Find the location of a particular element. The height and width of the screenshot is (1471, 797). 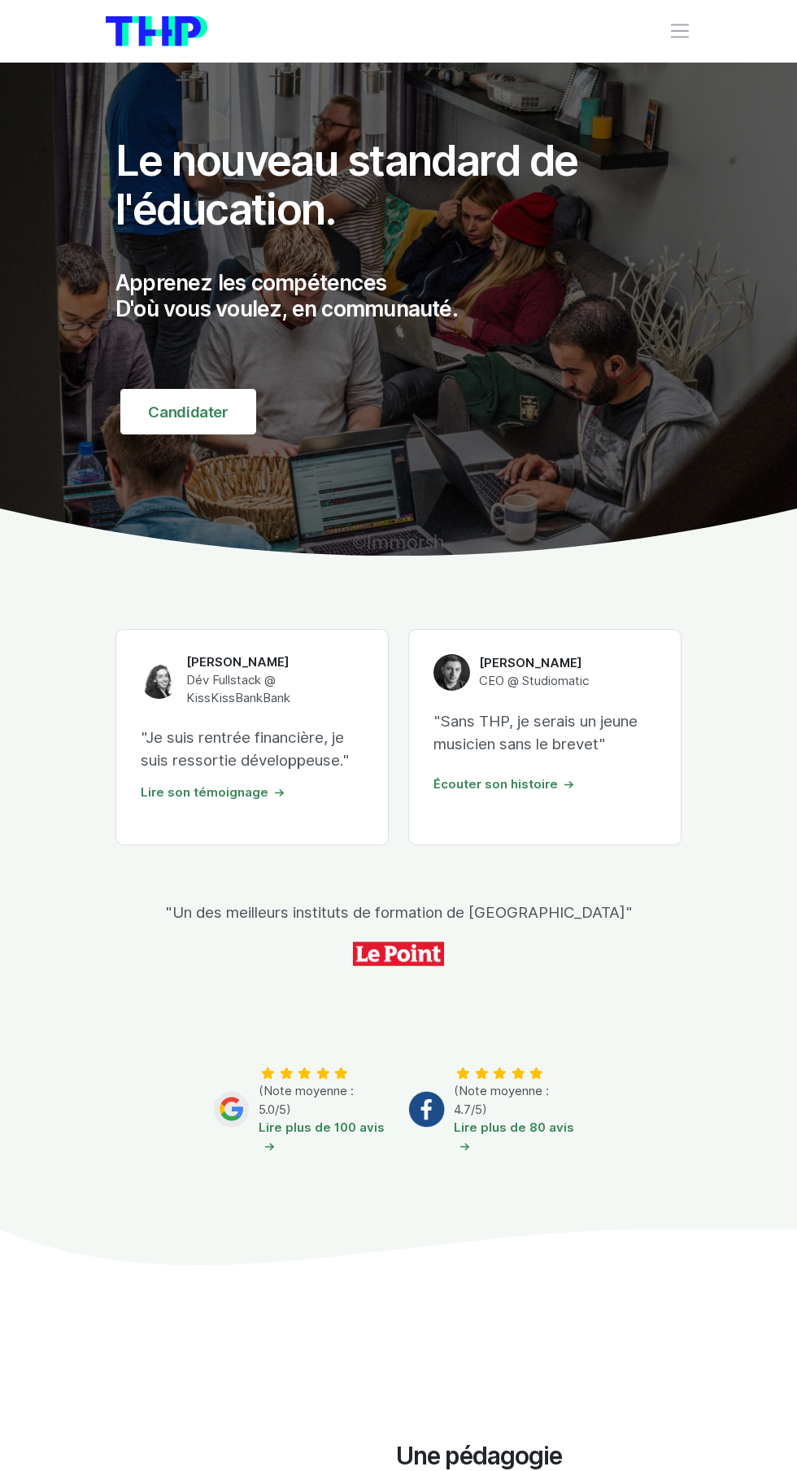

a: Lire plus de 80 avis is located at coordinates (514, 1136).